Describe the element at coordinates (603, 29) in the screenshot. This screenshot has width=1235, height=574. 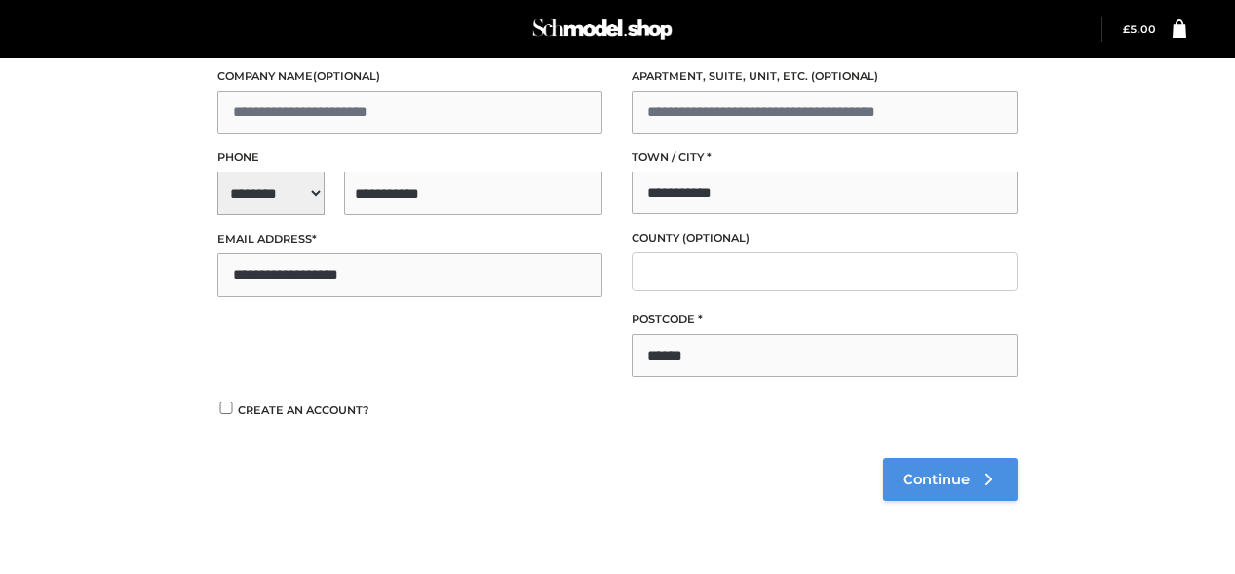
I see `a: Schmodel Admin 964` at that location.